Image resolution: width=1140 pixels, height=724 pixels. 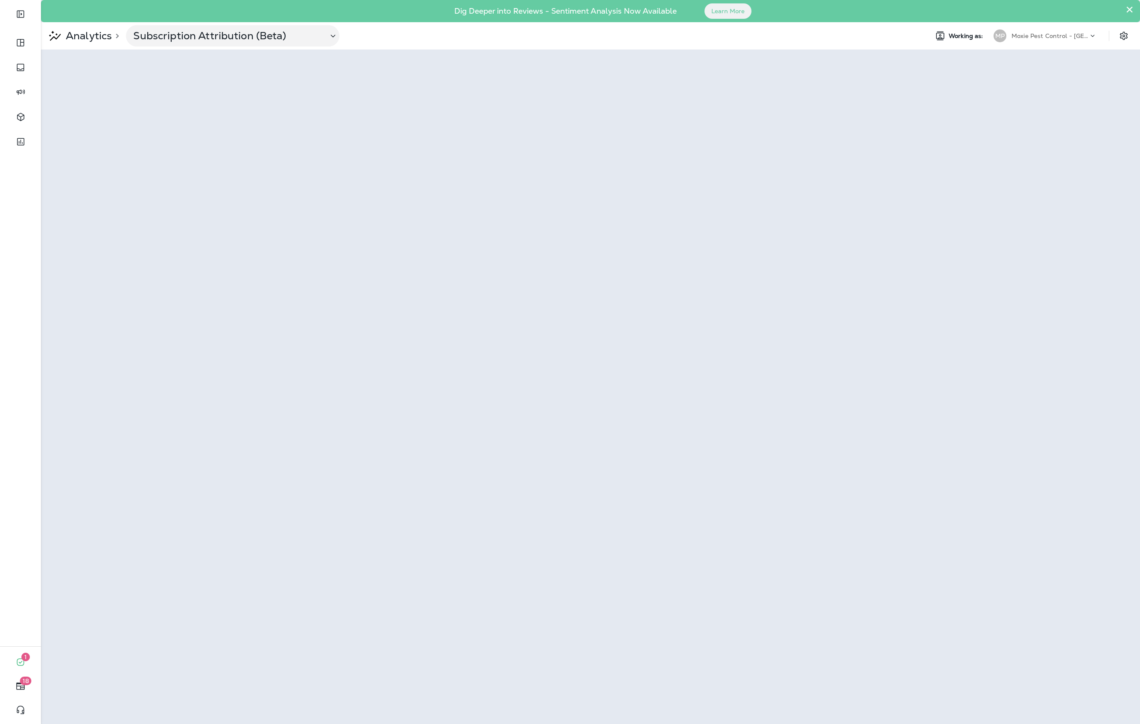 I want to click on span: 1, so click(x=26, y=657).